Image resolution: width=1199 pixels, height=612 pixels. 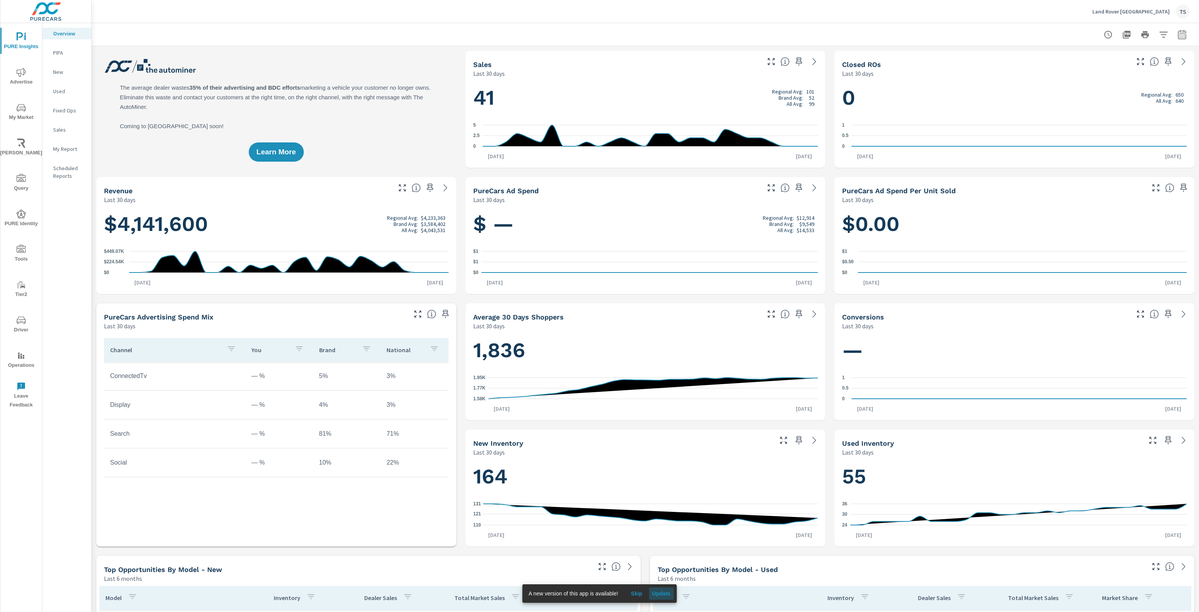 I want to click on span: Total cost of media for all PureCars channels for the selected dealership group over the selected..., so click(x=785, y=188).